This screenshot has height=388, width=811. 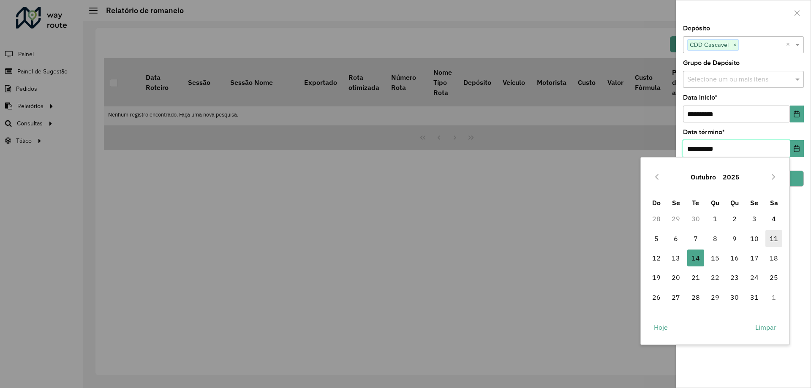 I want to click on span: 16, so click(x=734, y=258).